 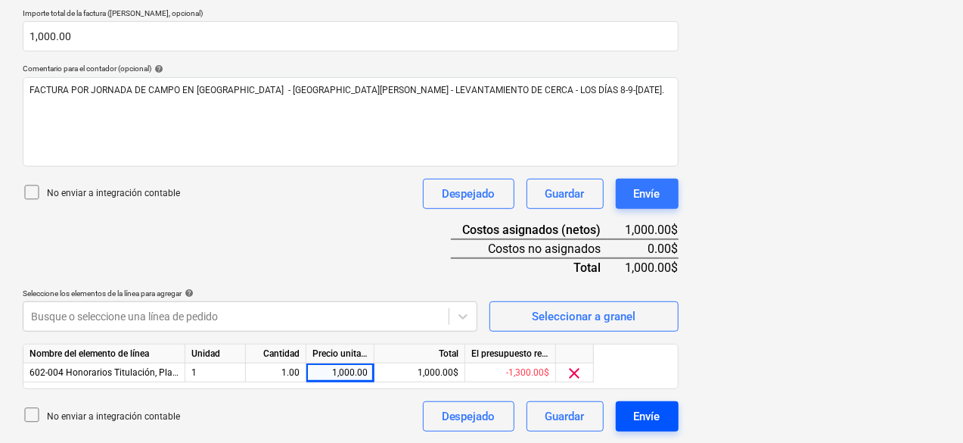 I want to click on div: 0.00$, so click(x=652, y=248).